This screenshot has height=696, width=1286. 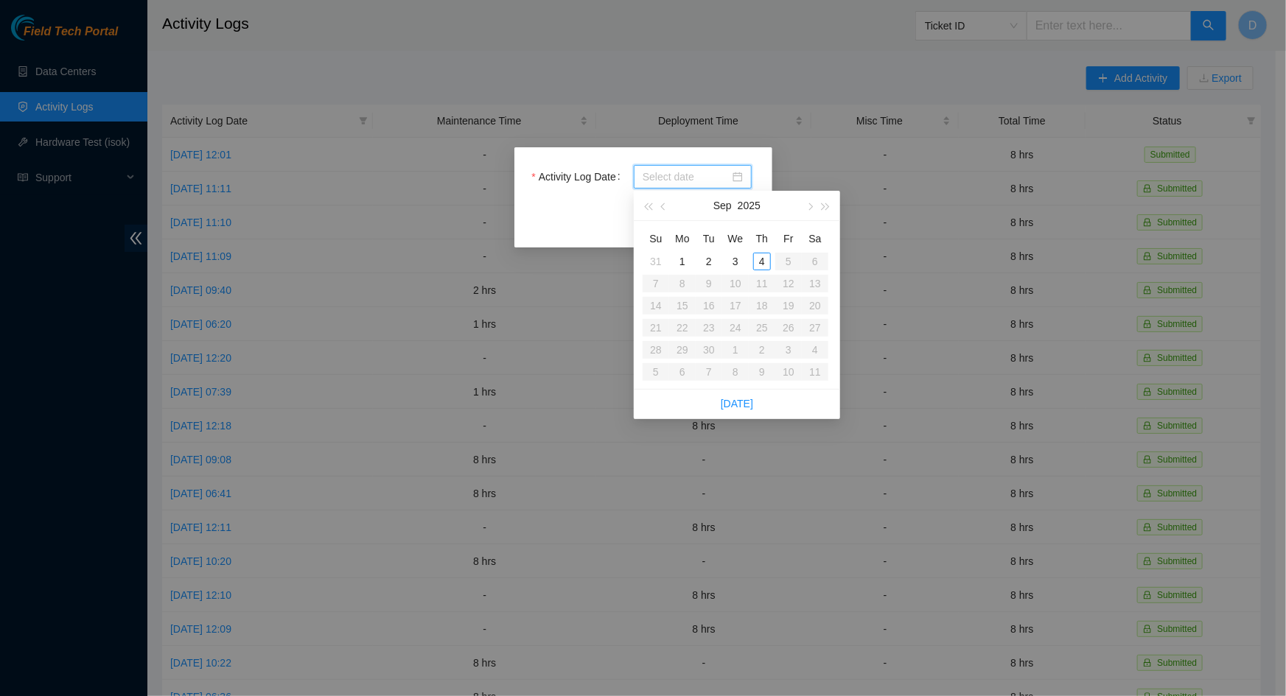 What do you see at coordinates (815, 239) in the screenshot?
I see `th: Sa` at bounding box center [815, 239].